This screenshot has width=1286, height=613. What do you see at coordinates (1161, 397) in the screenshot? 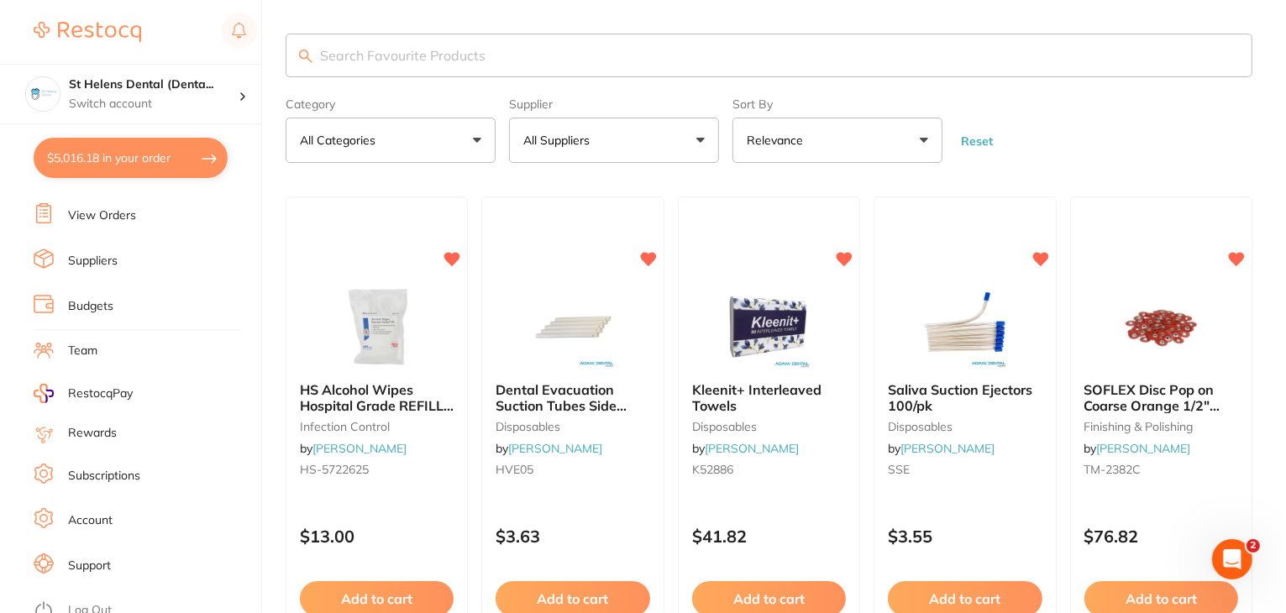
I see `b: SOFLEX Disc Pop on Coarse Orange 1/2" 12.7mm Pack of 85` at bounding box center [1161, 397].